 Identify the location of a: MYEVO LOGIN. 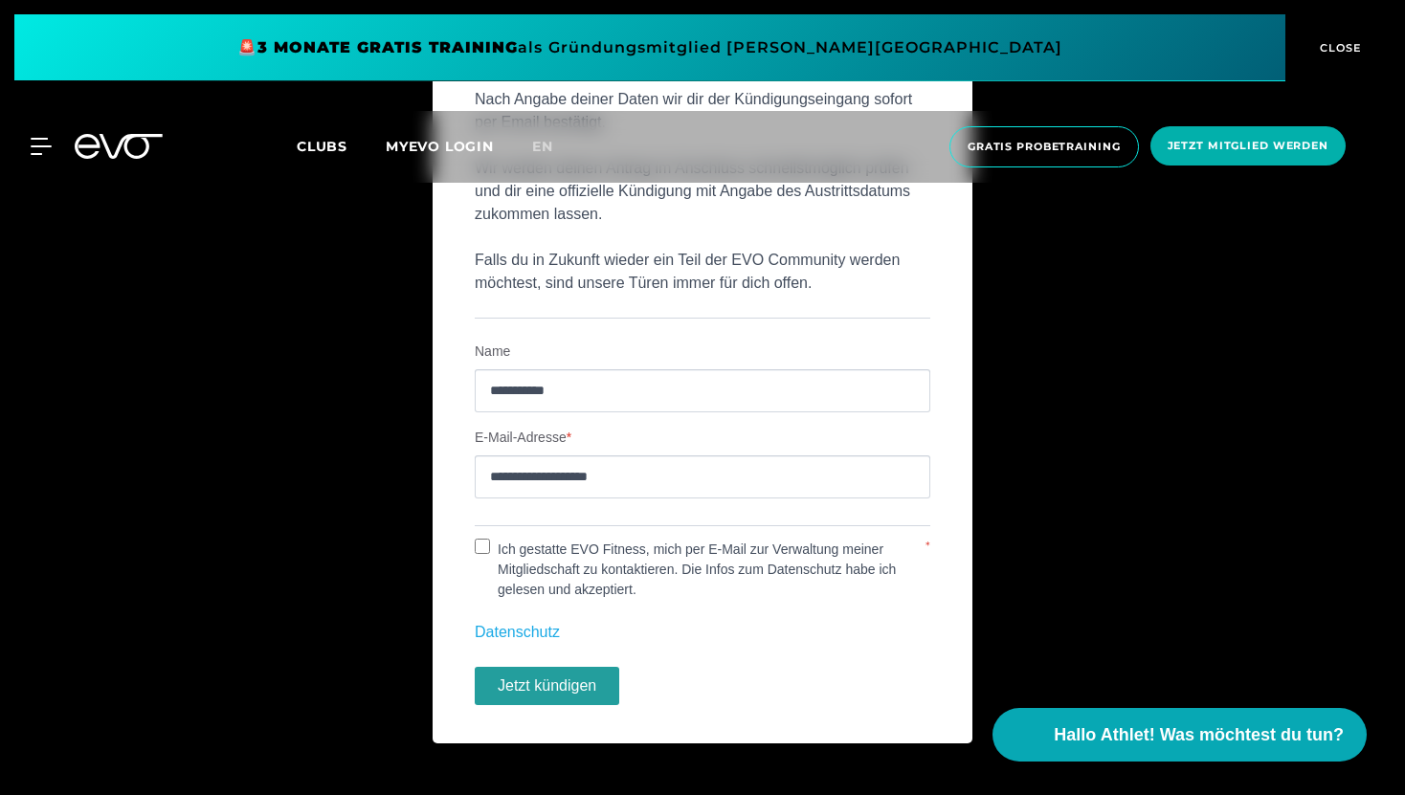
(439, 146).